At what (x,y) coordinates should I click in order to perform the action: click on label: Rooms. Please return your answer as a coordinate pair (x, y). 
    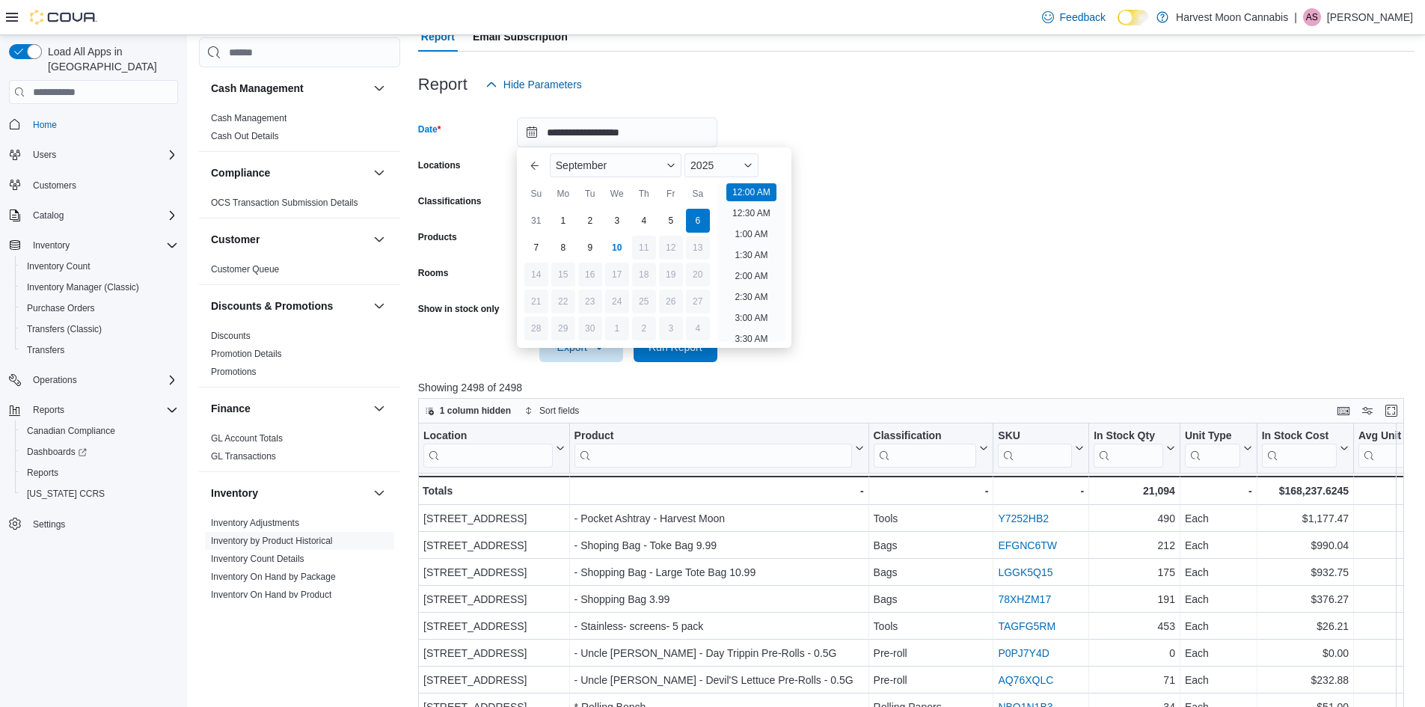
    Looking at the image, I should click on (433, 273).